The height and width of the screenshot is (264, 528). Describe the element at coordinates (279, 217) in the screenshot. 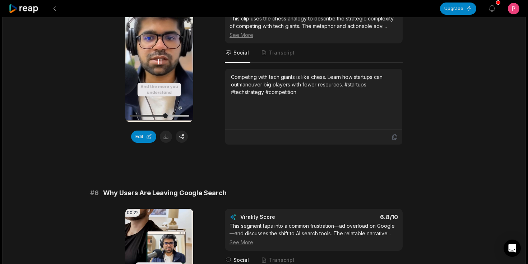

I see `div: Virality Score` at that location.